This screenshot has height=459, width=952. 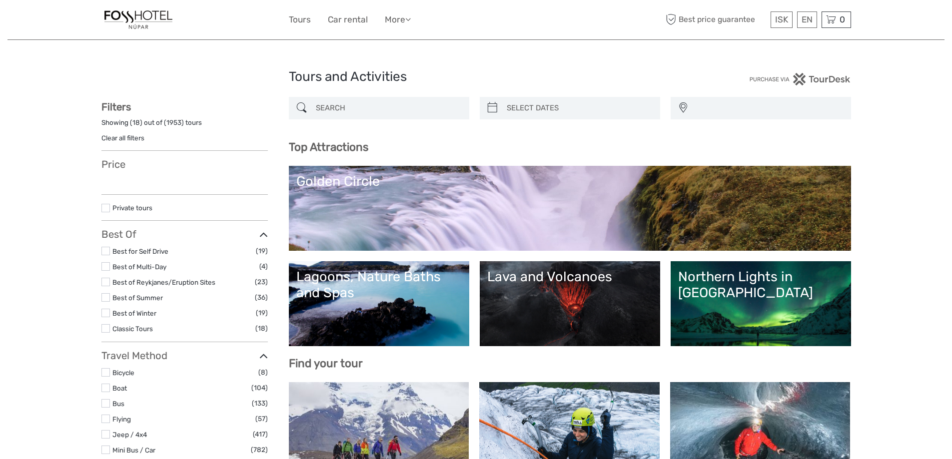 What do you see at coordinates (116, 107) in the screenshot?
I see `strong: Filters` at bounding box center [116, 107].